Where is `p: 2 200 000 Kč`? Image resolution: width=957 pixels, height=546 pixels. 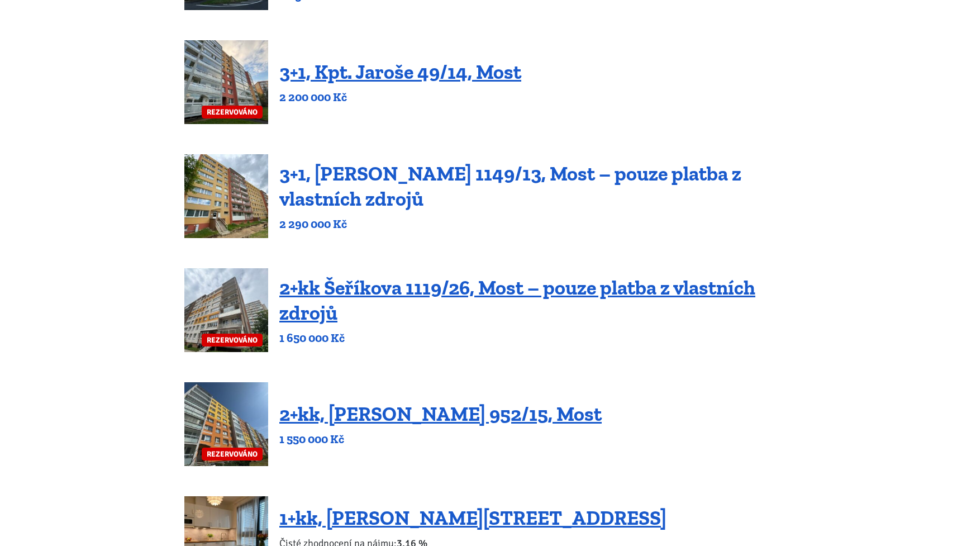 p: 2 200 000 Kč is located at coordinates (400, 97).